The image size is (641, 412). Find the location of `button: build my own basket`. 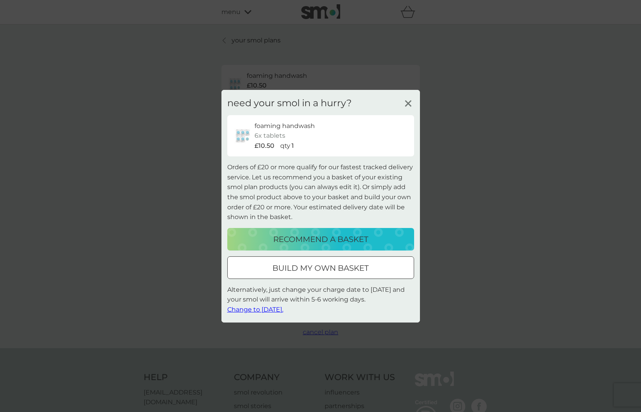

button: build my own basket is located at coordinates (321, 268).